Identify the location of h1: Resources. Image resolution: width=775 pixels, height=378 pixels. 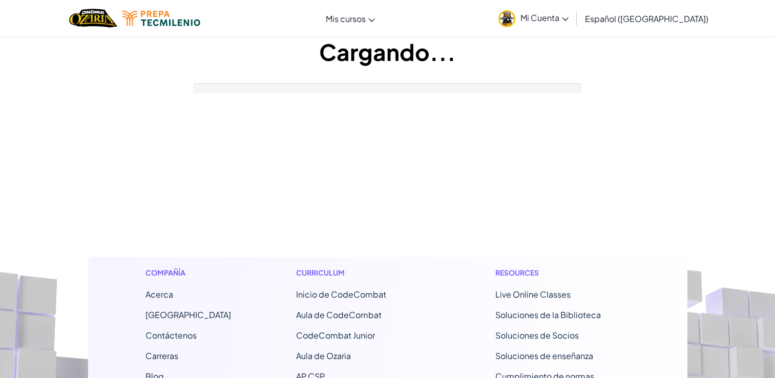
(563, 273).